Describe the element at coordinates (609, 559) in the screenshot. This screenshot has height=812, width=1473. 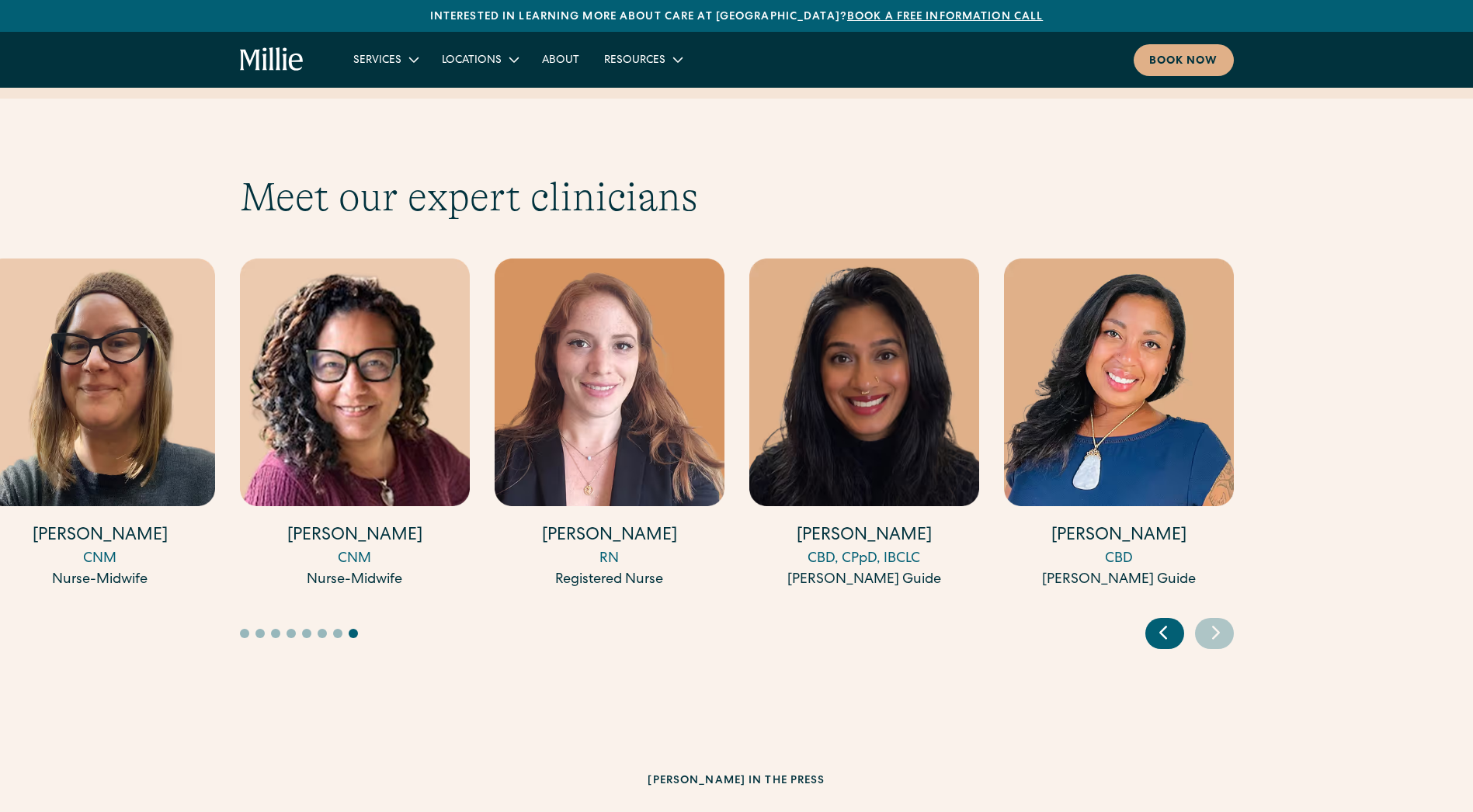
I see `div: RN` at that location.